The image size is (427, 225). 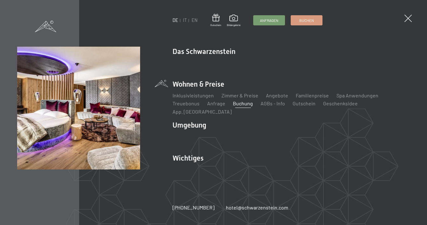 What do you see at coordinates (269, 20) in the screenshot?
I see `span: Anfragen` at bounding box center [269, 20].